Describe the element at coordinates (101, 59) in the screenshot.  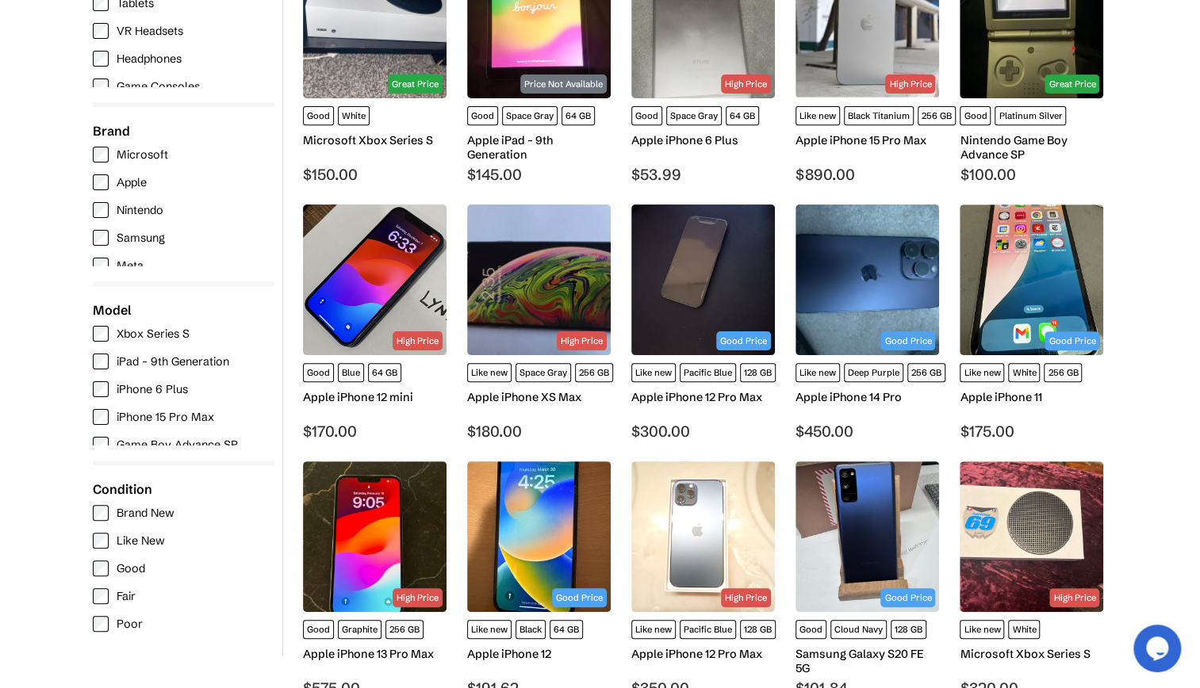
I see `input: Headphones` at that location.